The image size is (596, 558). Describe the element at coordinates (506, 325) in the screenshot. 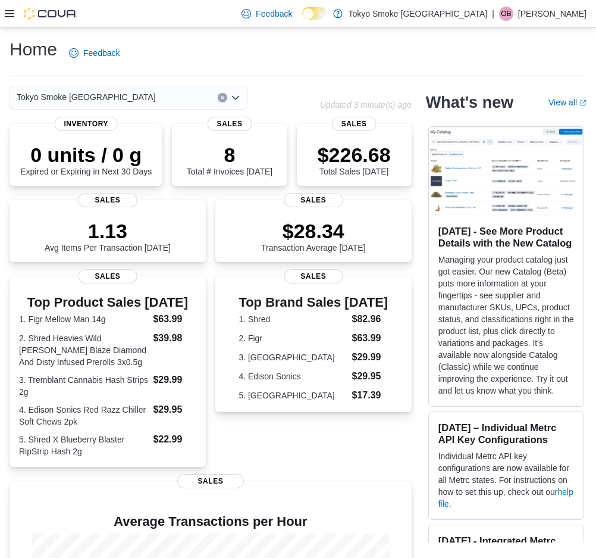

I see `p: Managing your product catalog just got easier. Our new Catalog (Beta) puts more information at yo...` at that location.